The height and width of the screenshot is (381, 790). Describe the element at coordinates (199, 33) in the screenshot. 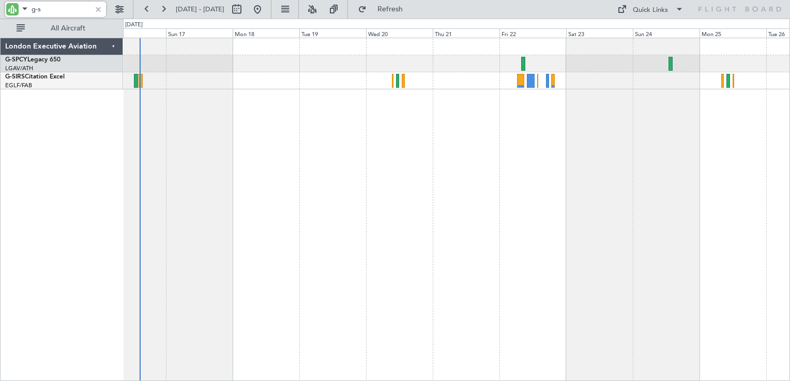

I see `div: Sun 17` at that location.